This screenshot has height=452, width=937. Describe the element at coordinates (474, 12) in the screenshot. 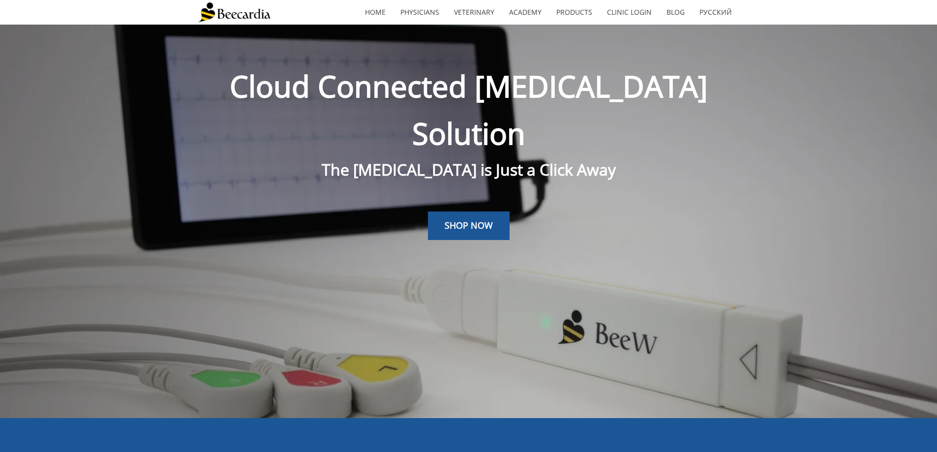

I see `a: Veterinary` at that location.